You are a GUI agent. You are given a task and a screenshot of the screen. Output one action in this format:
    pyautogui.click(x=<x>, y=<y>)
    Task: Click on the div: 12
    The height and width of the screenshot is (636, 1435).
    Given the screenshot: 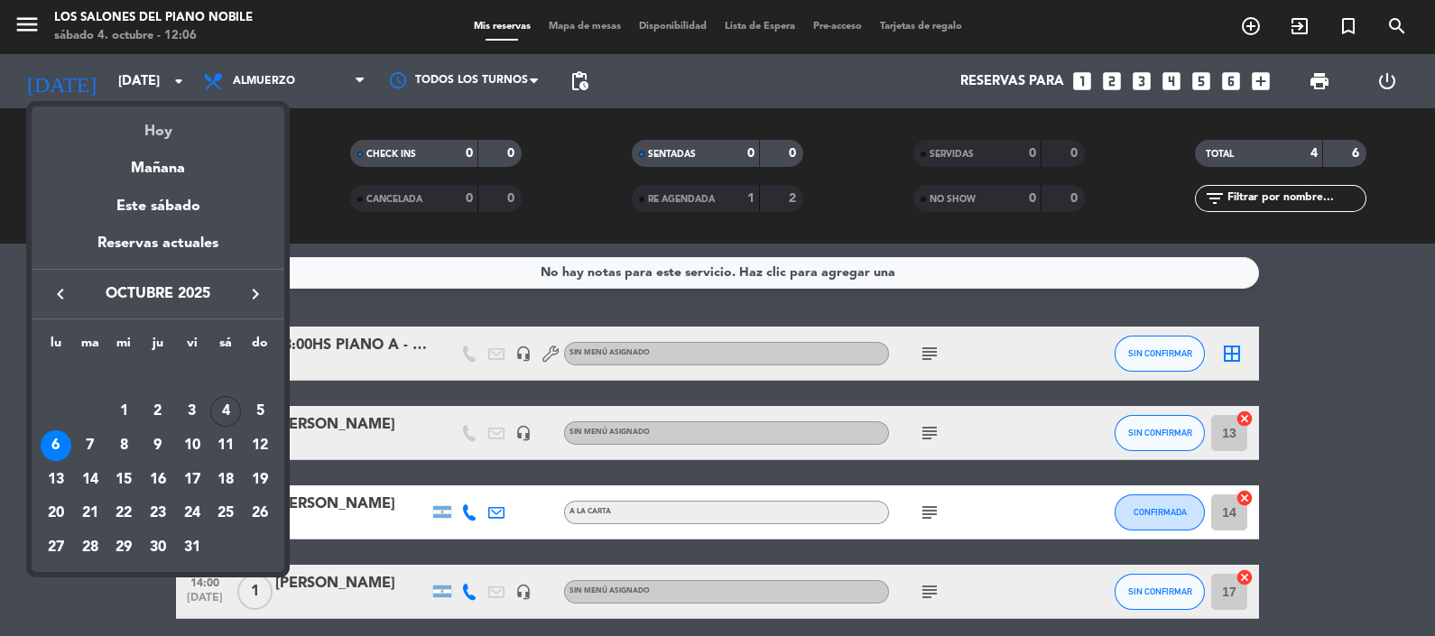 What is the action you would take?
    pyautogui.click(x=260, y=446)
    